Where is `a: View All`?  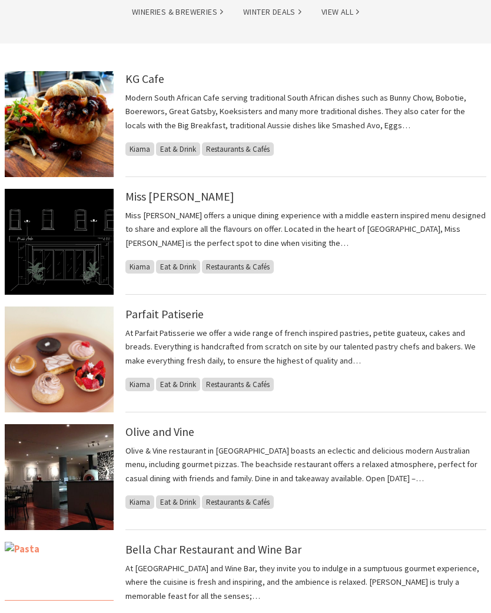
a: View All is located at coordinates (340, 12).